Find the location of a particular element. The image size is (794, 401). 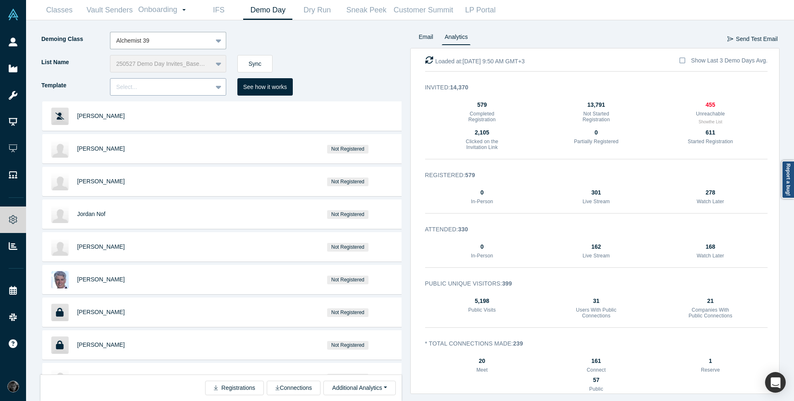

div: 57 is located at coordinates (596, 380).